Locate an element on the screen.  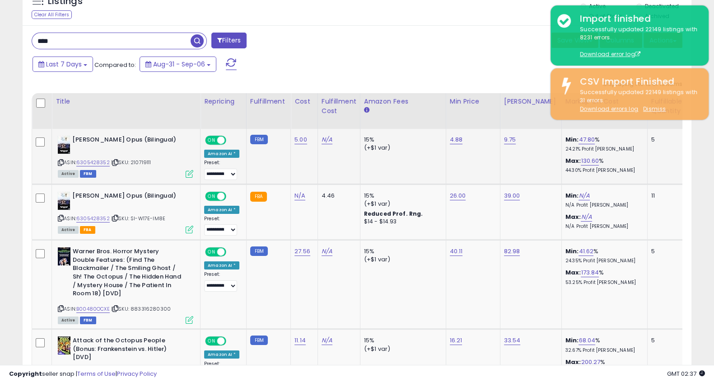
span: Last 7 Days is located at coordinates (64, 64).